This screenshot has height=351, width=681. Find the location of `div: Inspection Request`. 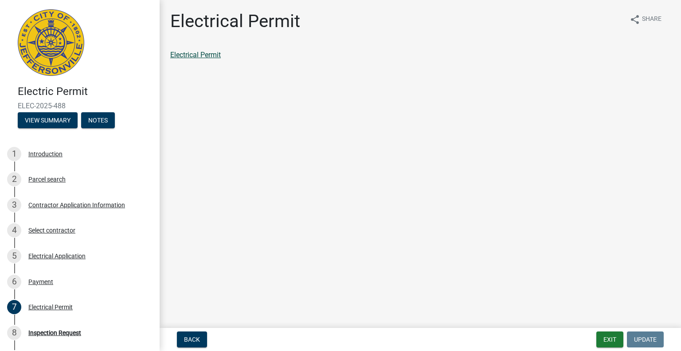

div: Inspection Request is located at coordinates (55, 332).